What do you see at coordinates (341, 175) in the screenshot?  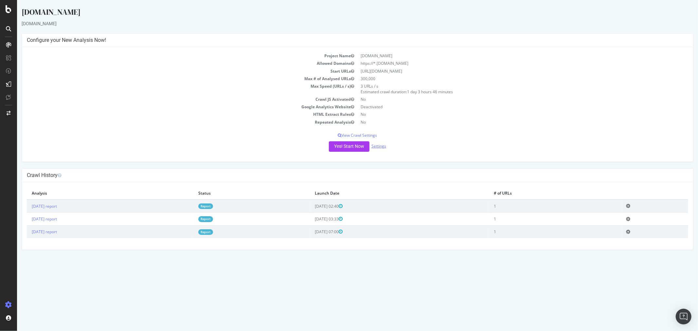 I see `h4: Crawl History` at bounding box center [341, 175].